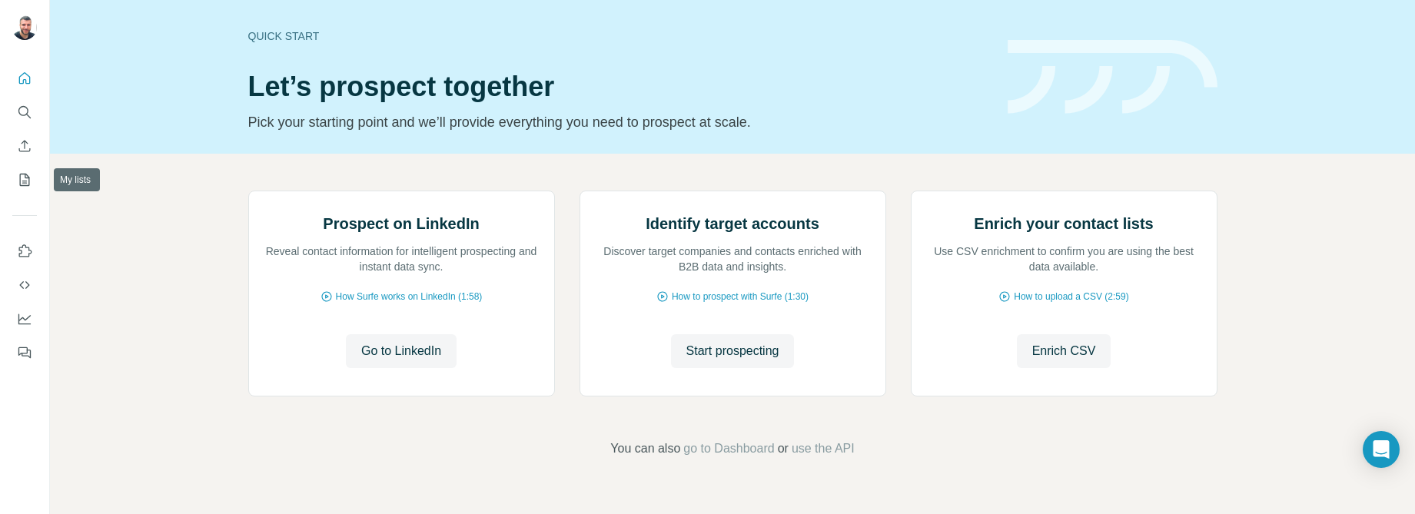  Describe the element at coordinates (25, 112) in the screenshot. I see `button: Search` at that location.